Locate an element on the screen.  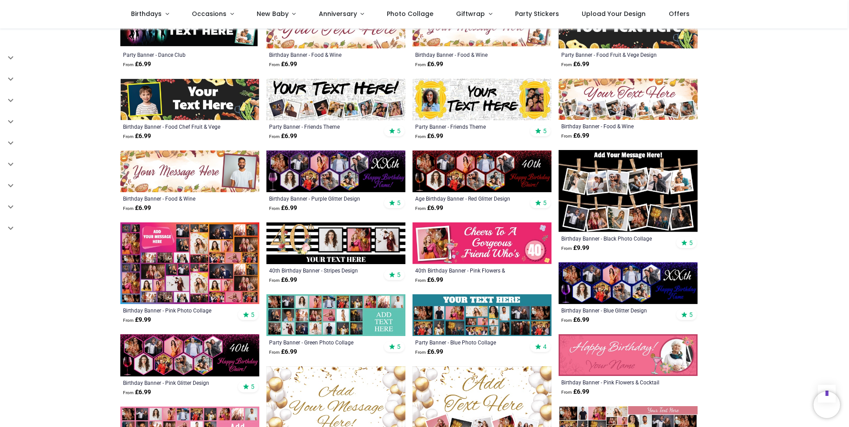
a: Party Banner - Blue Photo Collage is located at coordinates (468, 342).